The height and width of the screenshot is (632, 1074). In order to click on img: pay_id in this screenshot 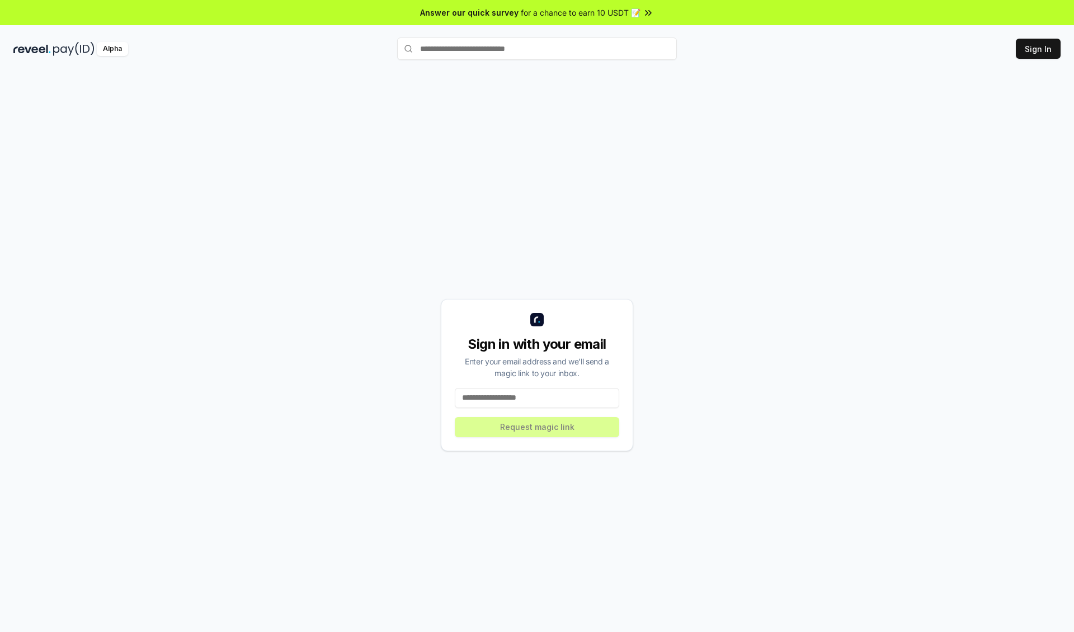, I will do `click(74, 49)`.